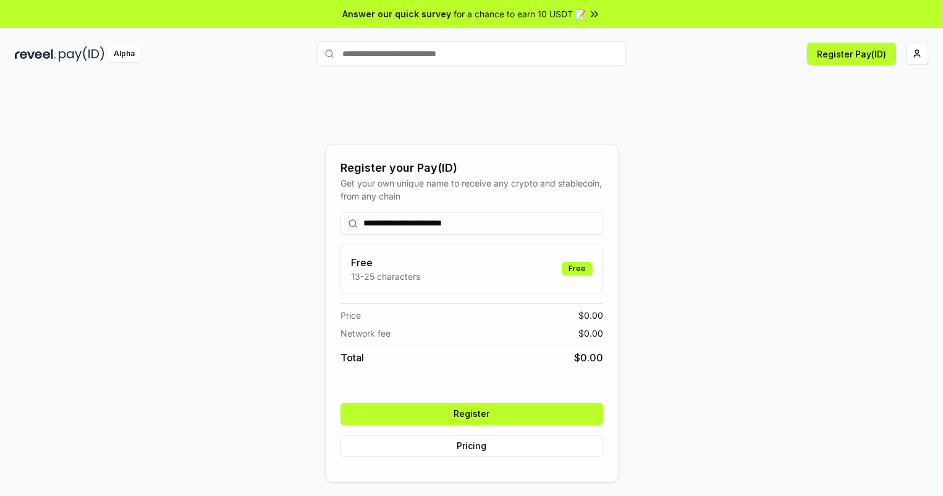  Describe the element at coordinates (124, 54) in the screenshot. I see `div: Alpha` at that location.